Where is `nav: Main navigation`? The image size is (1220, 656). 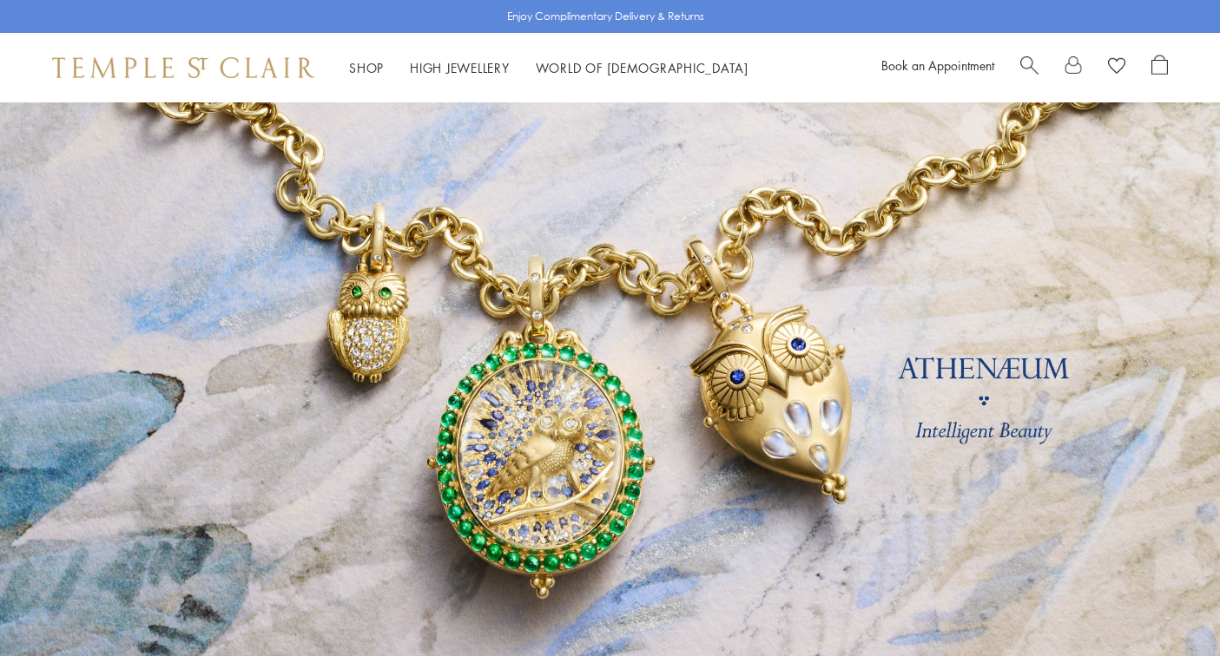 nav: Main navigation is located at coordinates (549, 68).